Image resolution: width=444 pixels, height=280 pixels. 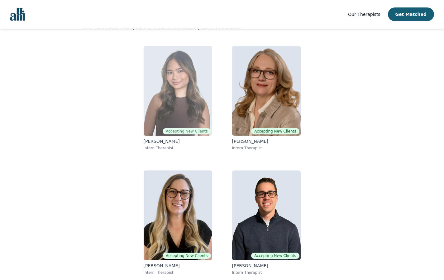 What do you see at coordinates (364, 14) in the screenshot?
I see `a: Our Therapists` at bounding box center [364, 14].